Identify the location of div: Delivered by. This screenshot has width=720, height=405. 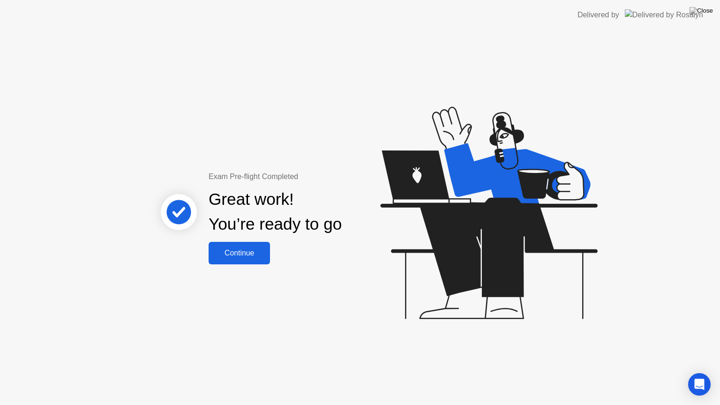
(598, 15).